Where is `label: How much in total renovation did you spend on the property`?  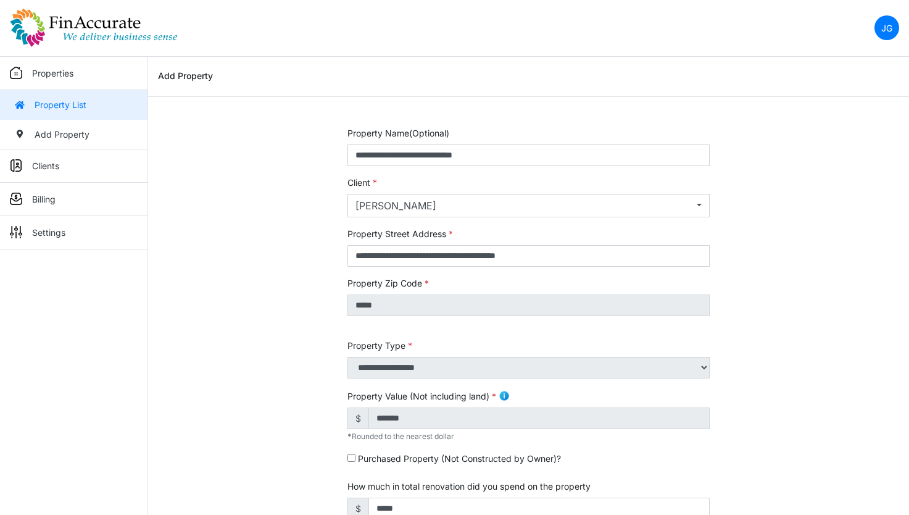 label: How much in total renovation did you spend on the property is located at coordinates (469, 486).